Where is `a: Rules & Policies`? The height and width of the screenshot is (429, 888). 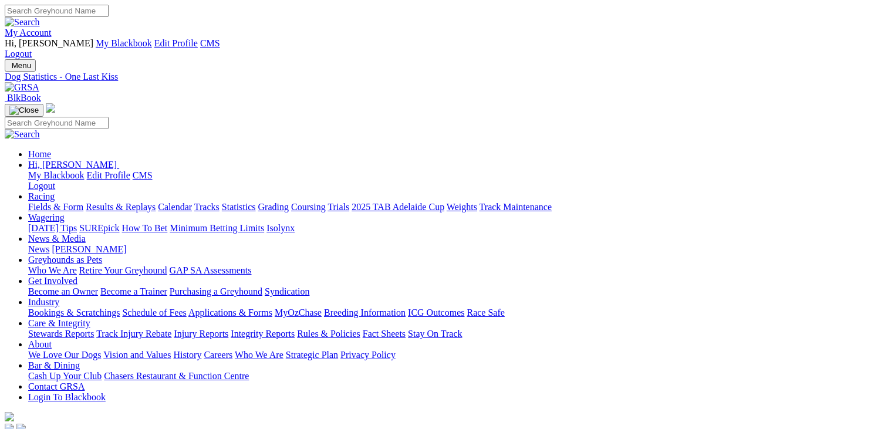
a: Rules & Policies is located at coordinates (329, 333).